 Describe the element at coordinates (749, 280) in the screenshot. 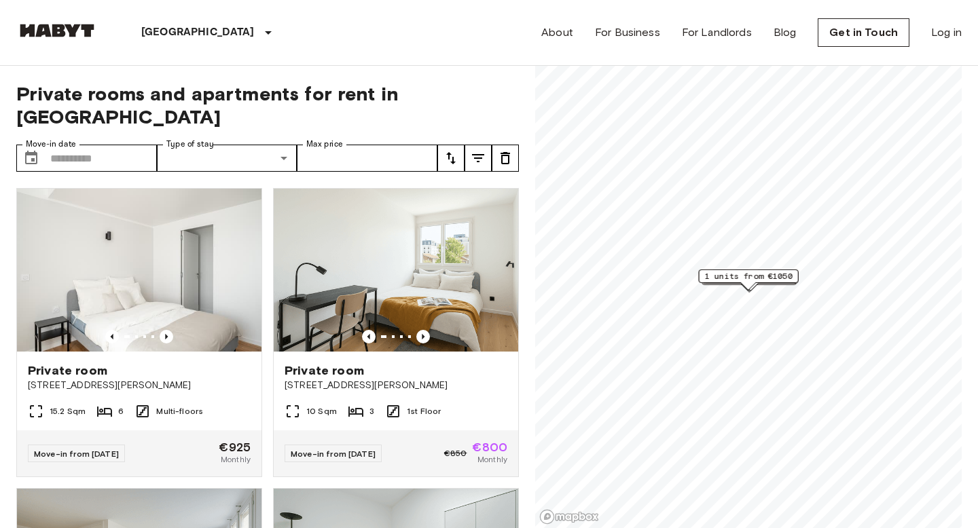

I see `div: Map marker` at that location.